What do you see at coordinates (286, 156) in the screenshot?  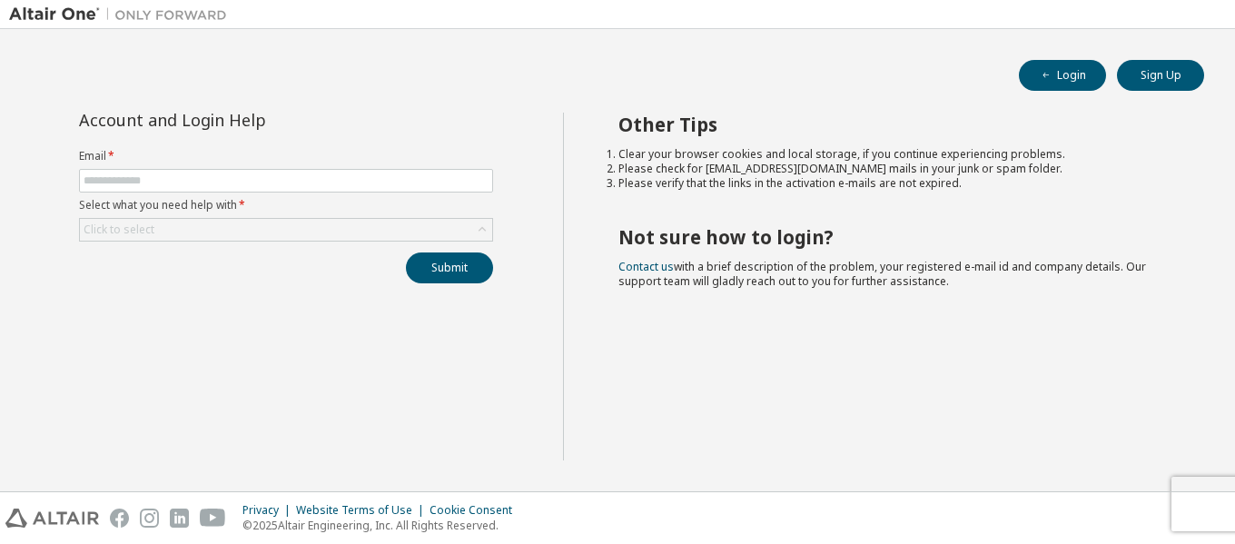 I see `label: Email` at bounding box center [286, 156].